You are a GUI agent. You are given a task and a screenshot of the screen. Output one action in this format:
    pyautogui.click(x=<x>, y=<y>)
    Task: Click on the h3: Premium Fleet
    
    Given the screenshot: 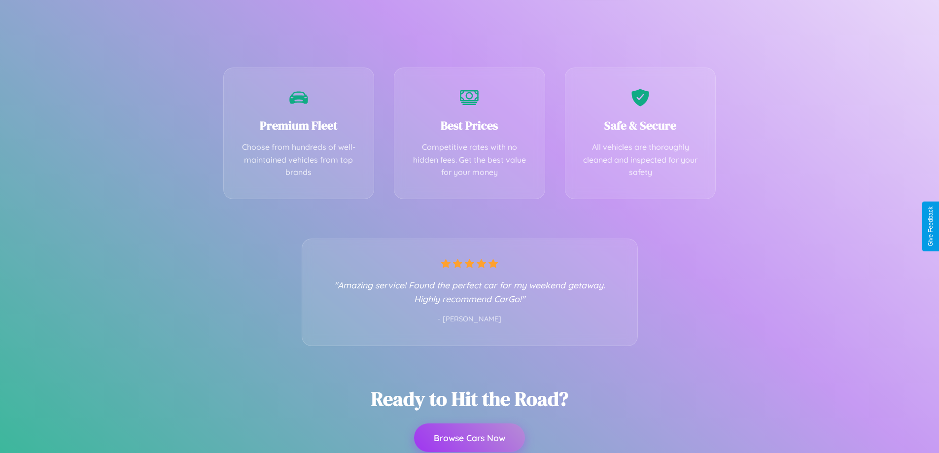 What is the action you would take?
    pyautogui.click(x=299, y=125)
    